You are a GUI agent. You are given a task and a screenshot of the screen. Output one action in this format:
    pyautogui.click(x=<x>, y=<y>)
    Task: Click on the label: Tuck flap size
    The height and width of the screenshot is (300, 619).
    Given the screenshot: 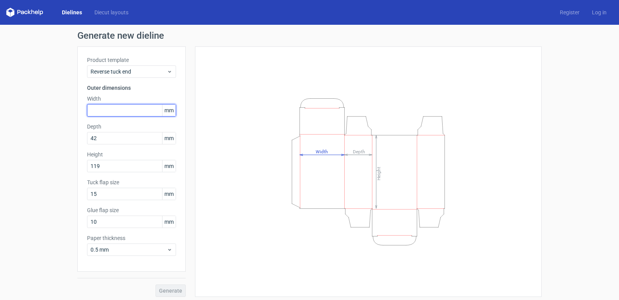 What is the action you would take?
    pyautogui.click(x=132, y=182)
    